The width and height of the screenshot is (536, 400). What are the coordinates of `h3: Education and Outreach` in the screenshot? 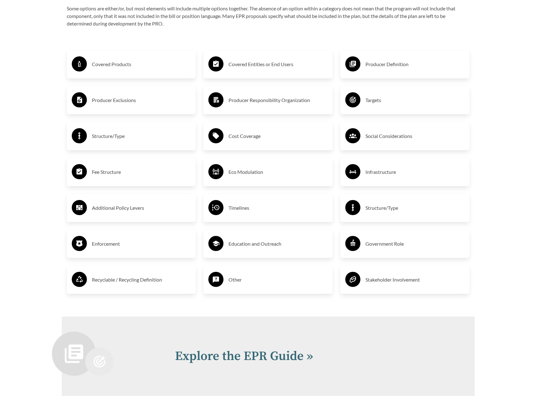 It's located at (278, 244).